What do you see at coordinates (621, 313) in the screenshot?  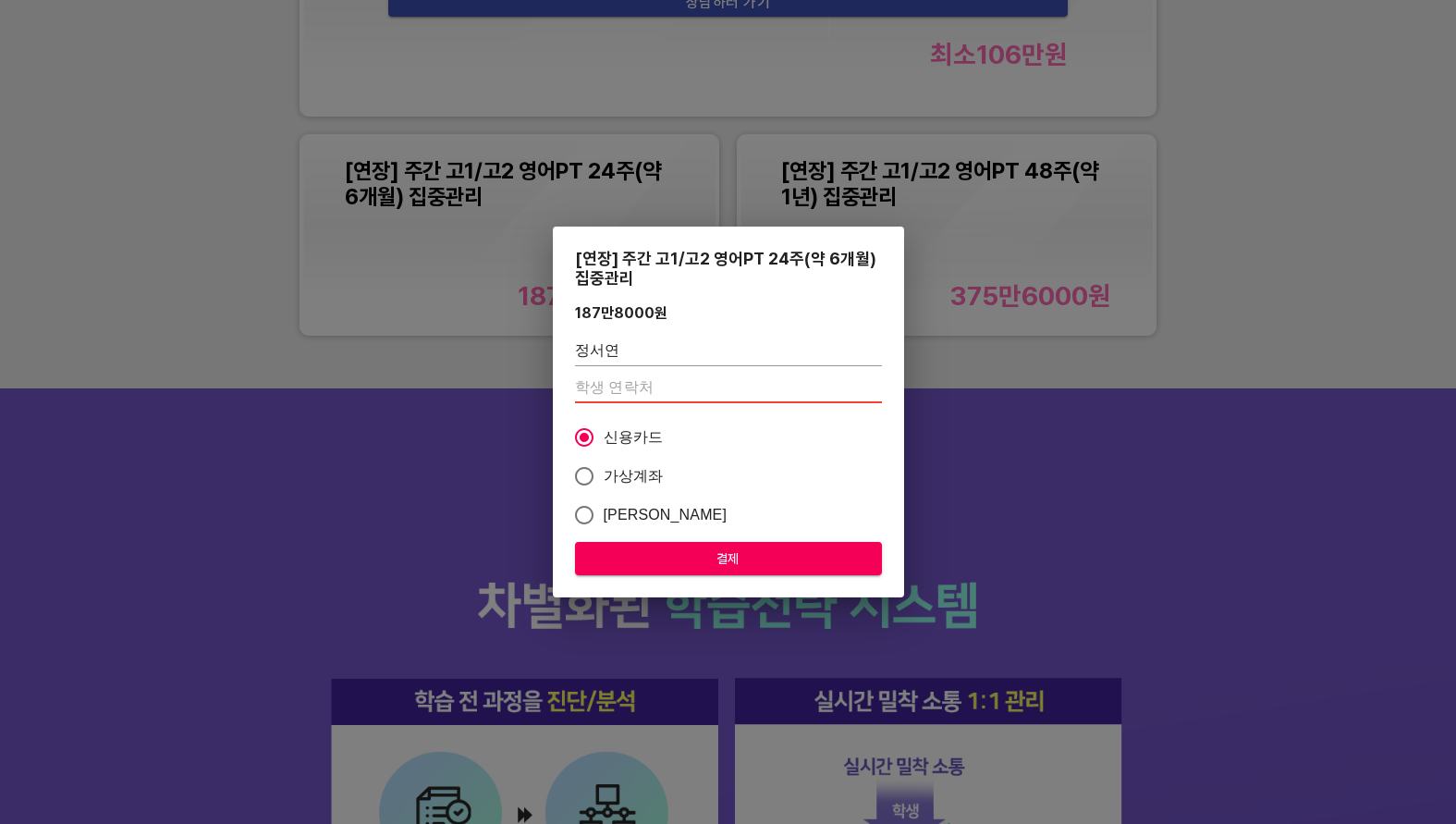 I see `div: 187만8000 원` at bounding box center [621, 313].